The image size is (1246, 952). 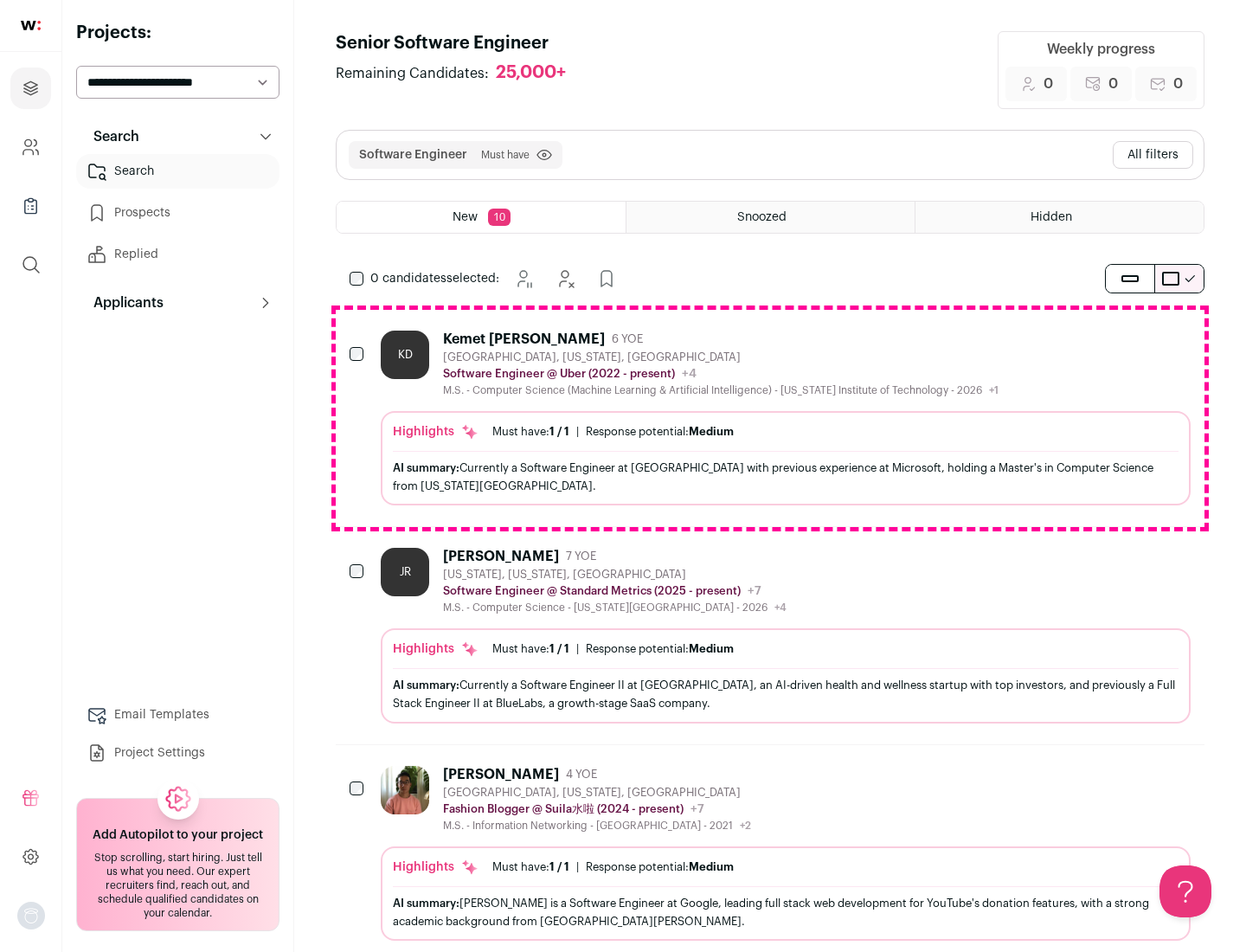 What do you see at coordinates (582, 775) in the screenshot?
I see `span: 4 YOE` at bounding box center [582, 775].